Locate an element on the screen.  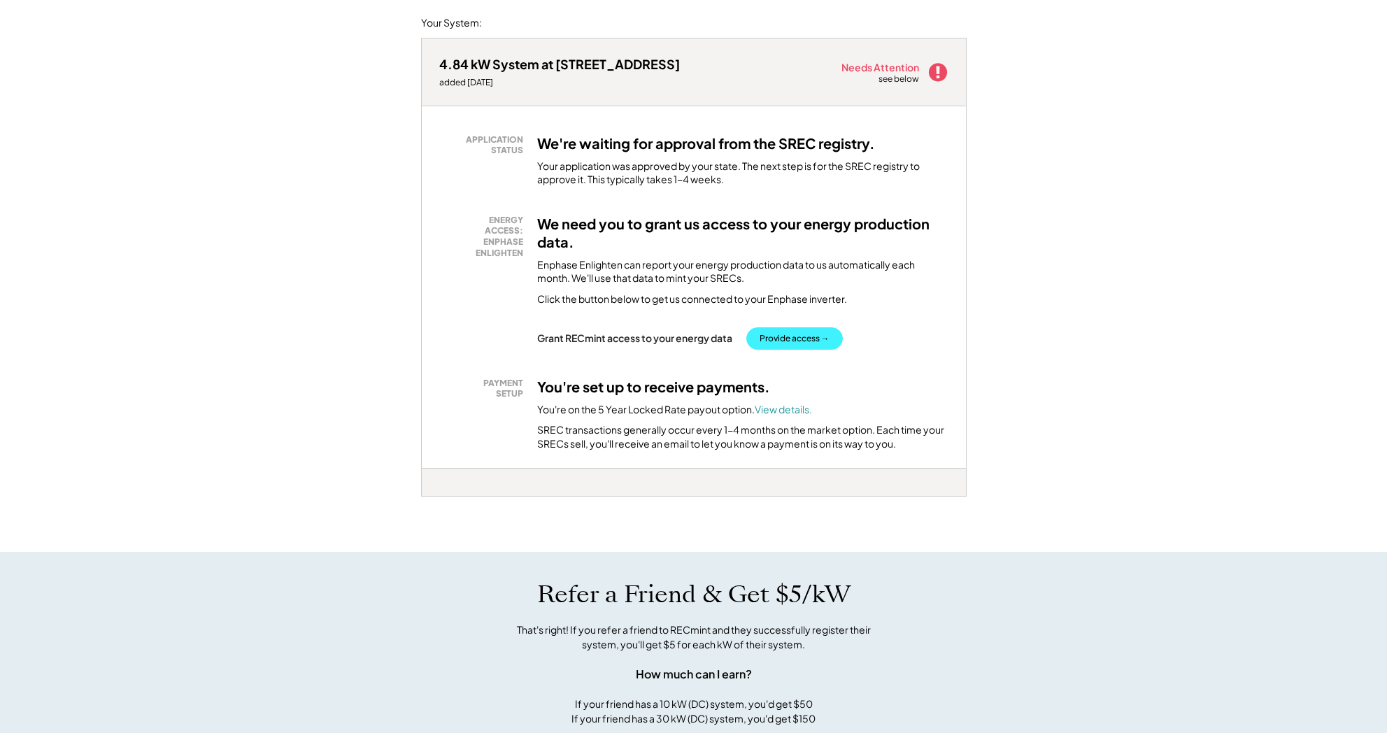
div: PAYMENT SETUP is located at coordinates (485, 388).